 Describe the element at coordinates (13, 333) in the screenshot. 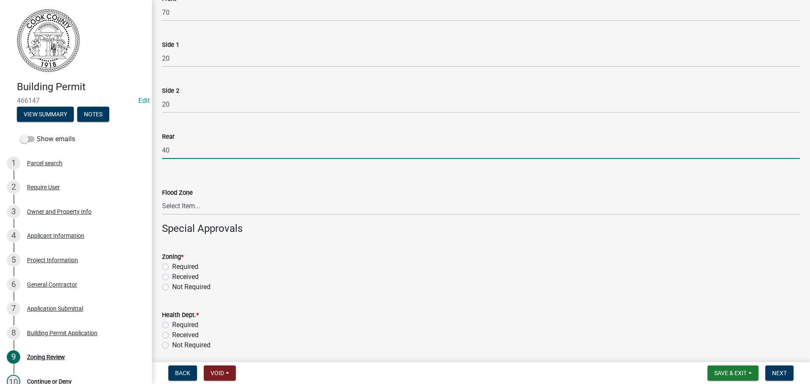

I see `div: 8` at that location.